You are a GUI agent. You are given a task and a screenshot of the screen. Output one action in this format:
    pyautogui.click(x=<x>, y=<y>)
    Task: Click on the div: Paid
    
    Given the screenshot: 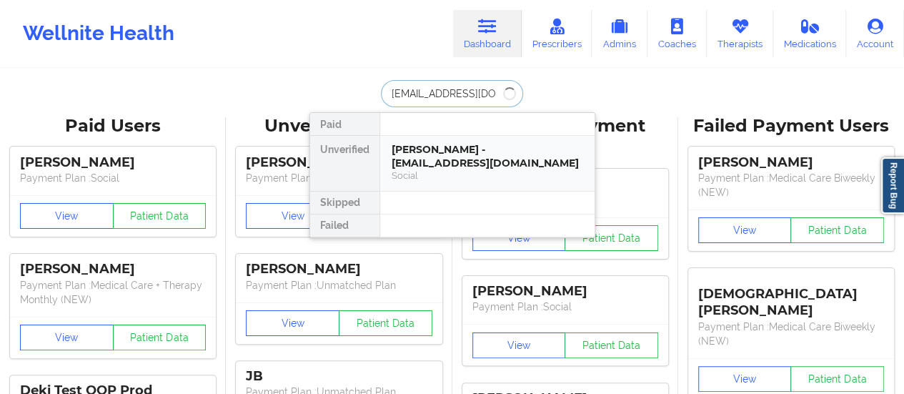 What is the action you would take?
    pyautogui.click(x=345, y=124)
    